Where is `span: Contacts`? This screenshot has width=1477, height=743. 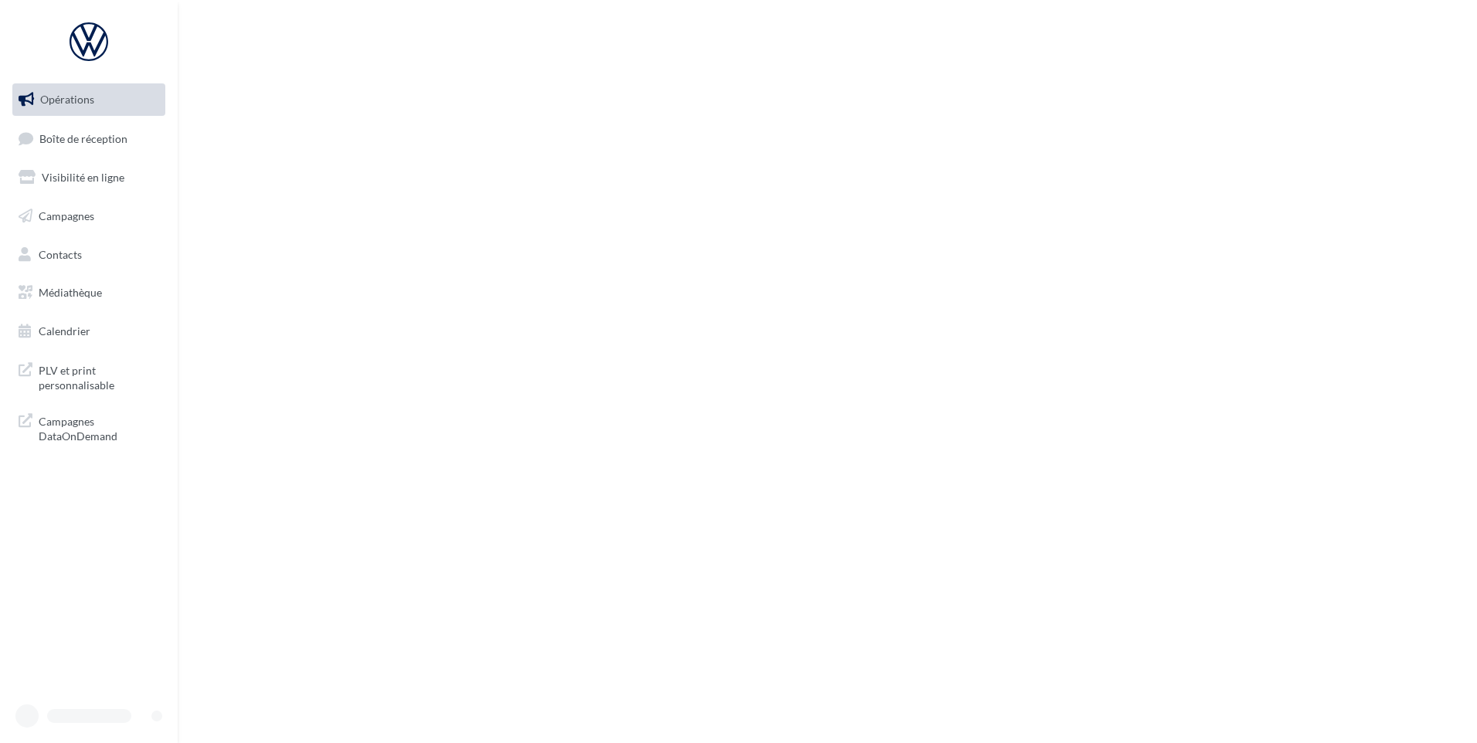
span: Contacts is located at coordinates (60, 253).